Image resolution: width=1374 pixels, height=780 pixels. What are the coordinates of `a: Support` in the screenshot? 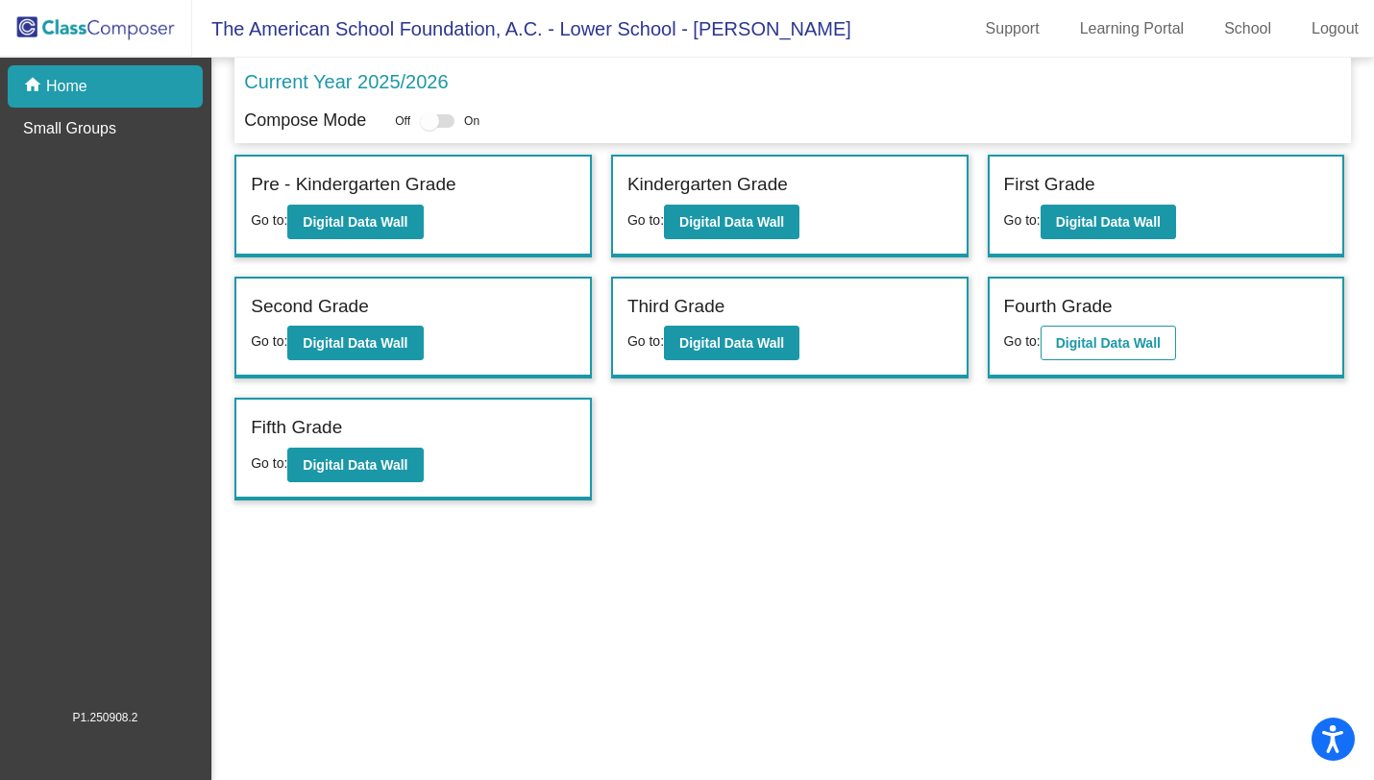 It's located at (1013, 29).